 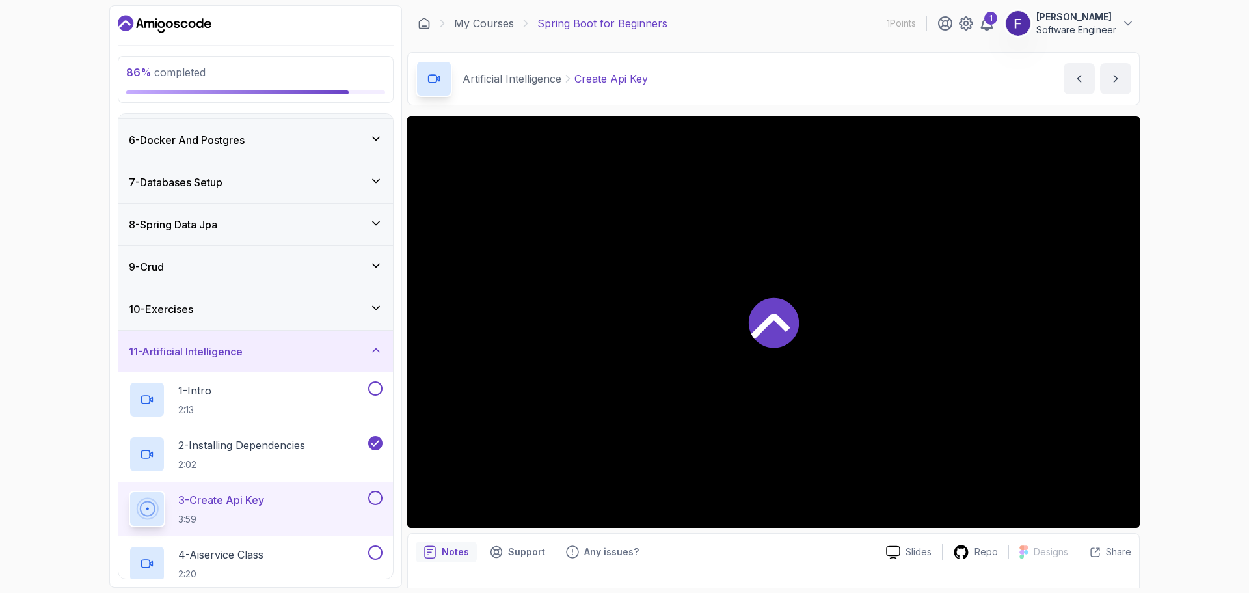 I want to click on a: 1, so click(x=987, y=23).